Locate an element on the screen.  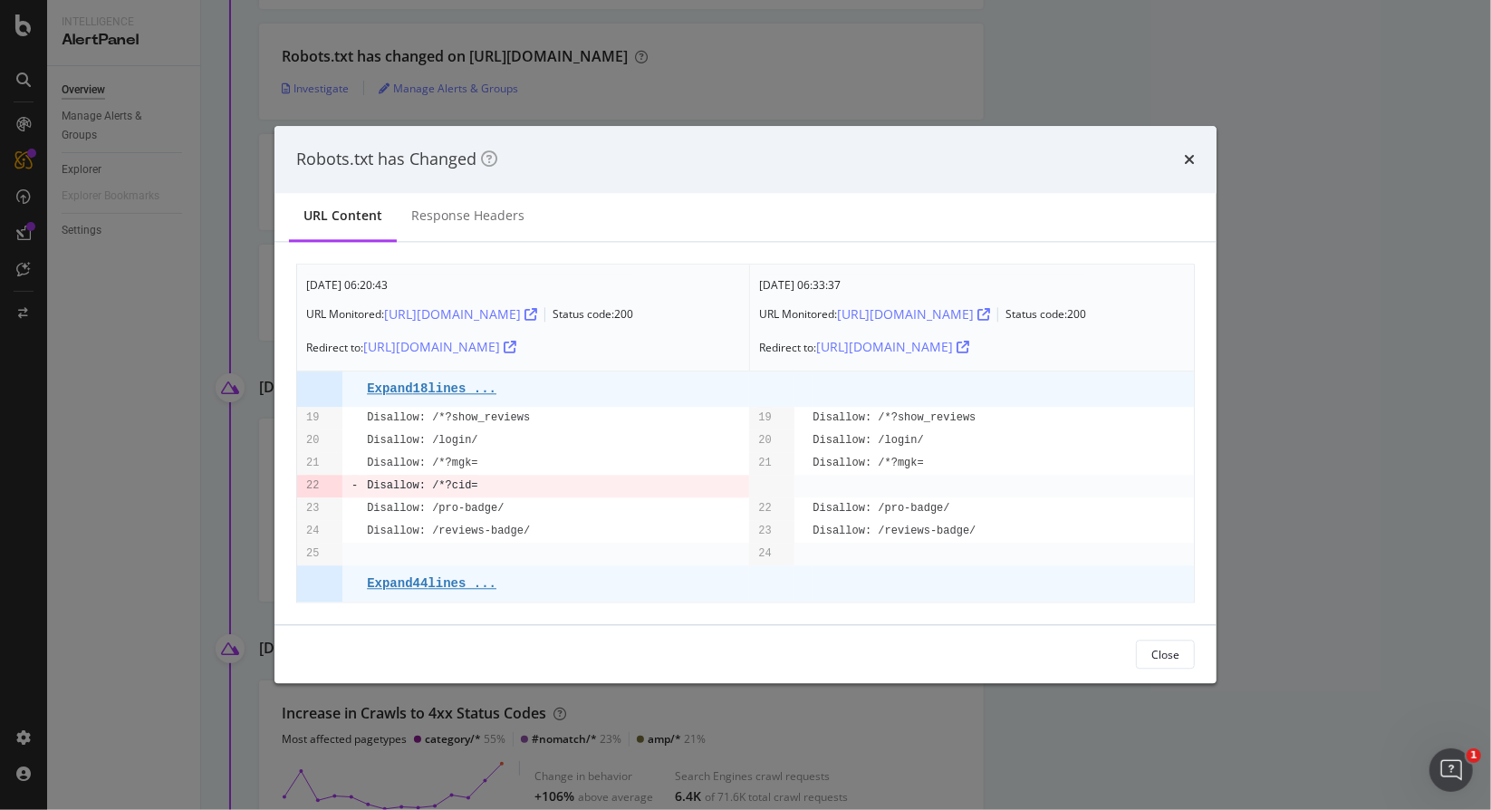
pre: Expand 18 lines ... is located at coordinates (431, 389).